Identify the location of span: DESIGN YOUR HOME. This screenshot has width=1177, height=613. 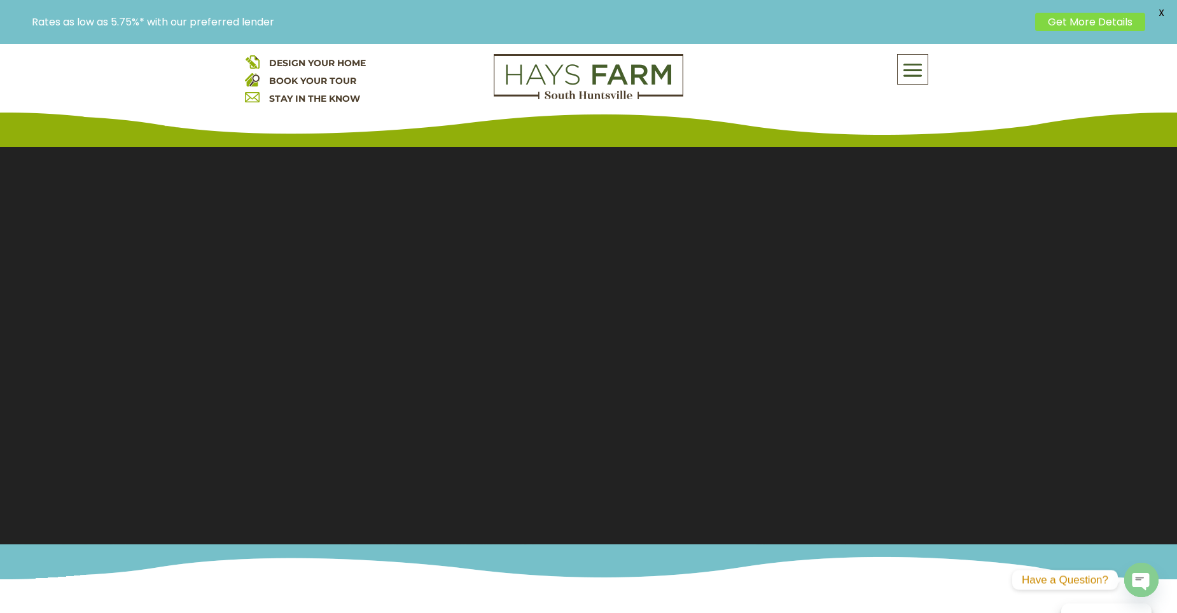
(317, 63).